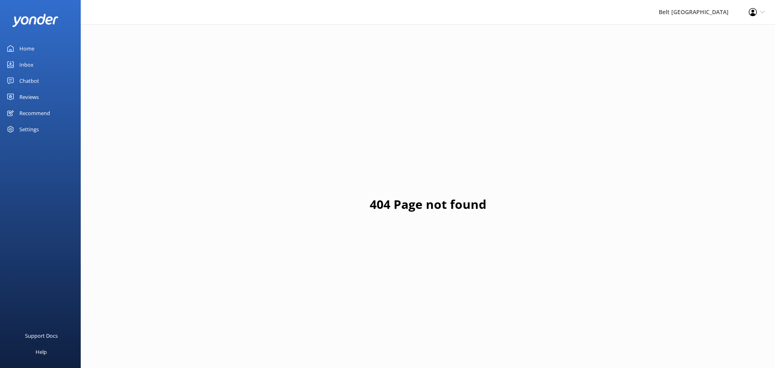 Image resolution: width=775 pixels, height=368 pixels. I want to click on div: Reviews, so click(29, 97).